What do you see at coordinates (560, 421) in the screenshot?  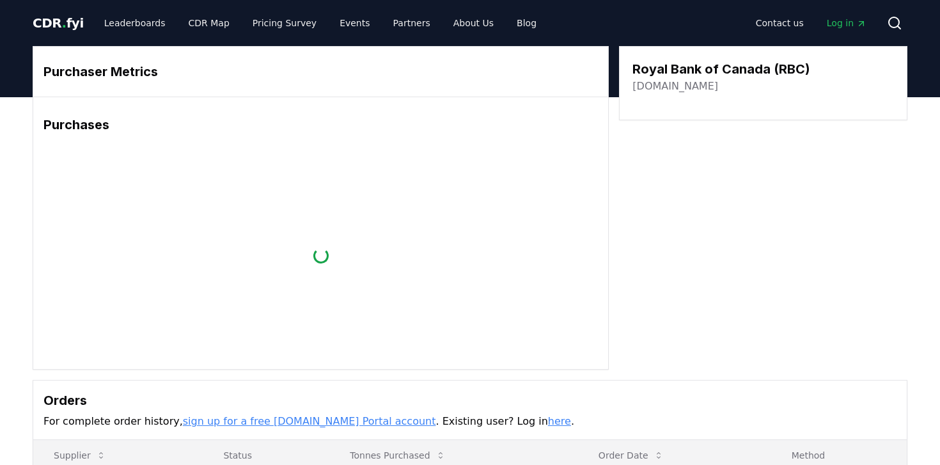 I see `a: here` at bounding box center [560, 421].